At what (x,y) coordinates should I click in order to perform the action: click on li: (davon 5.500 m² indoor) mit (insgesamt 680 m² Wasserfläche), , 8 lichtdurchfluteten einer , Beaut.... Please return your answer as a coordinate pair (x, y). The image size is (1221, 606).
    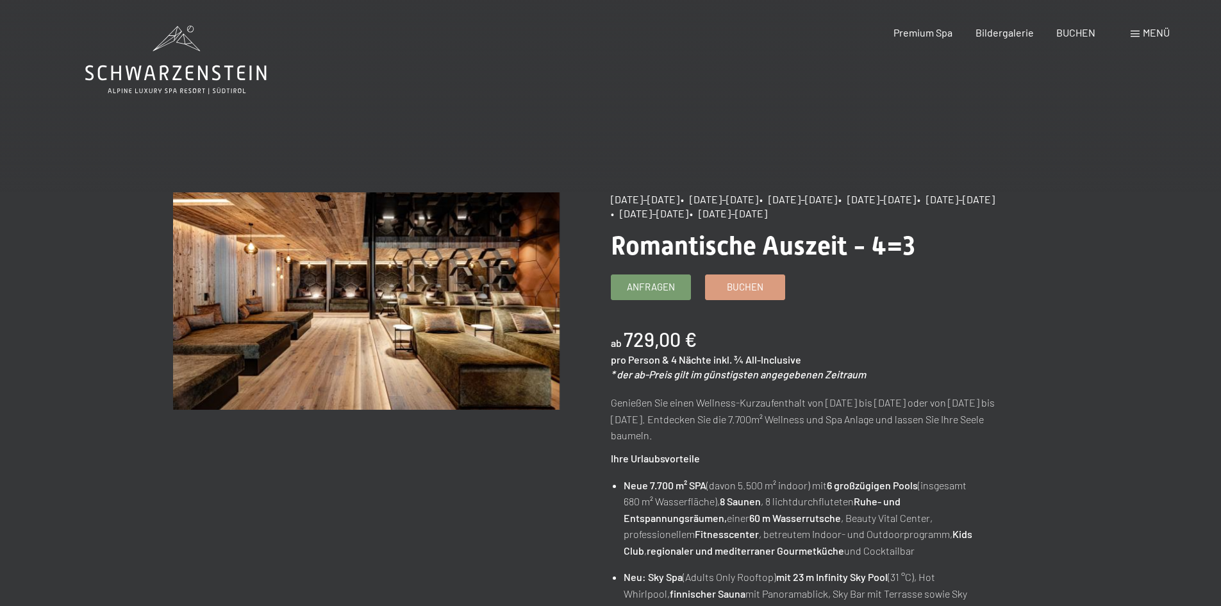
    Looking at the image, I should click on (810, 518).